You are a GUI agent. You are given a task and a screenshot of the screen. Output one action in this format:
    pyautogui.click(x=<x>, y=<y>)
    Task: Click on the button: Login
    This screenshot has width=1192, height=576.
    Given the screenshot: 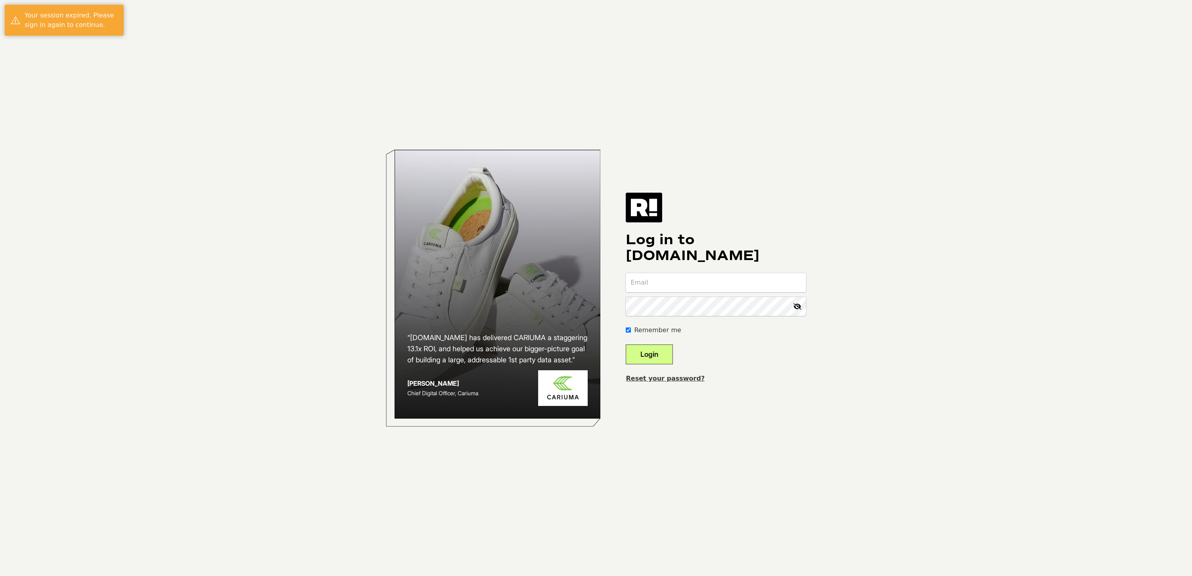 What is the action you would take?
    pyautogui.click(x=649, y=354)
    